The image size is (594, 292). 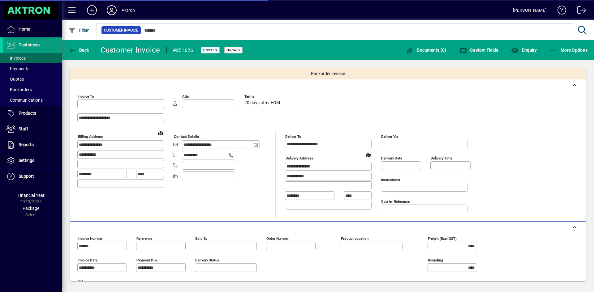 What do you see at coordinates (391, 180) in the screenshot?
I see `mat-label: Instructions` at bounding box center [391, 180].